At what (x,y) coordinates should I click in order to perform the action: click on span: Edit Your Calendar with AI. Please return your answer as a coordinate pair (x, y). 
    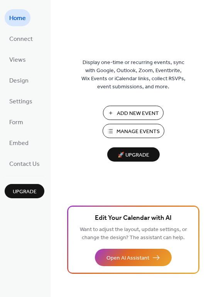
    Looking at the image, I should click on (133, 218).